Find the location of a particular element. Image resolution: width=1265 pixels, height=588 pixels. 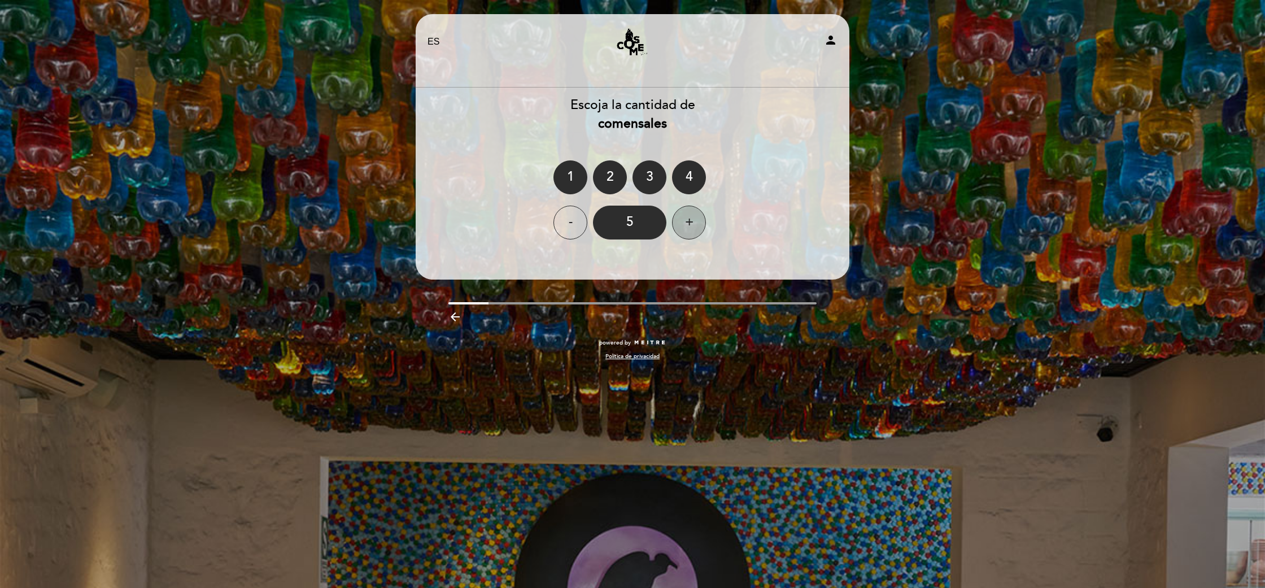

a: powered by is located at coordinates (632, 343).